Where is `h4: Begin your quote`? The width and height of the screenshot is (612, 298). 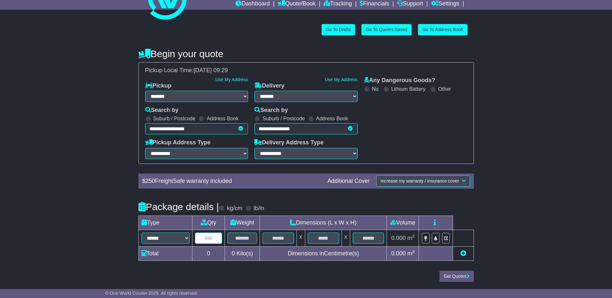 h4: Begin your quote is located at coordinates (306, 54).